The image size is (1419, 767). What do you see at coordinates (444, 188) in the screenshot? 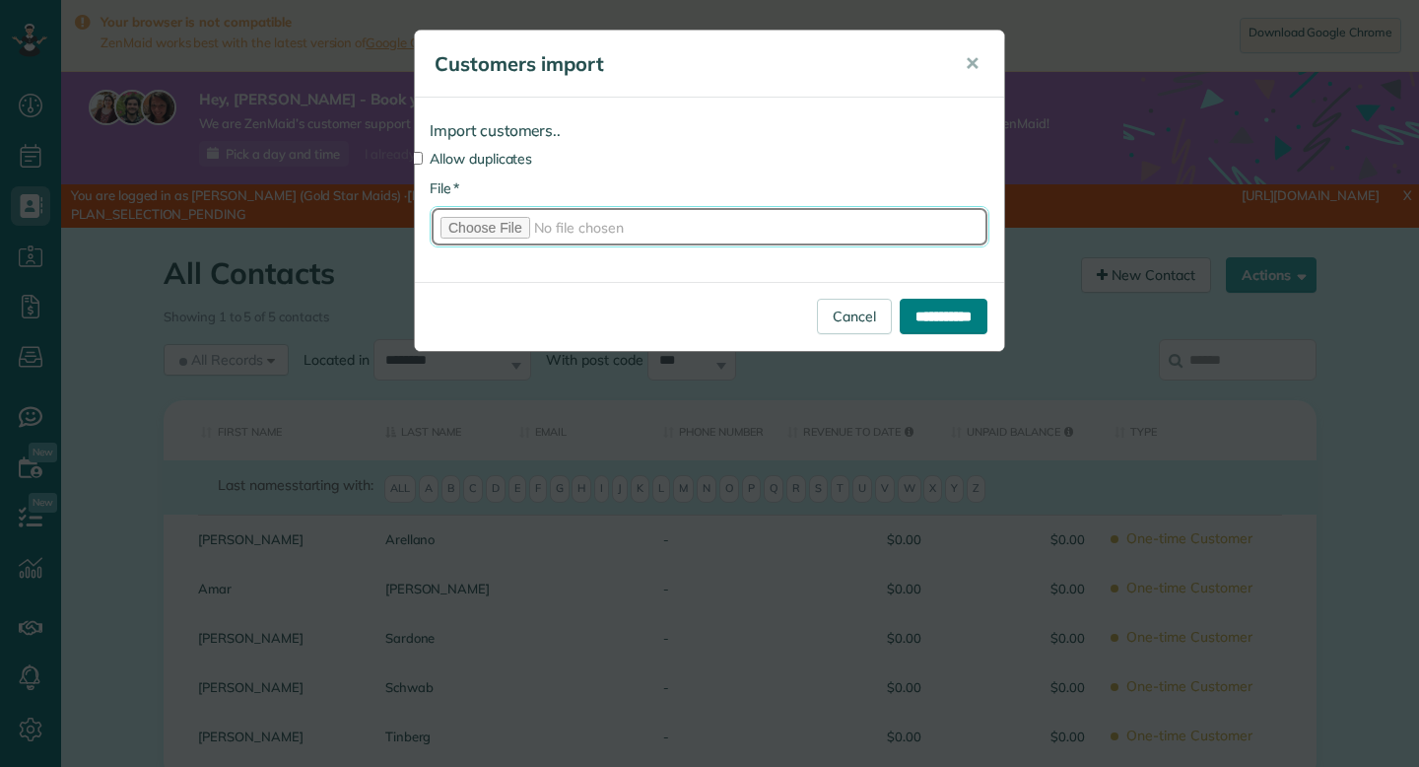
I see `label: File` at bounding box center [444, 188].